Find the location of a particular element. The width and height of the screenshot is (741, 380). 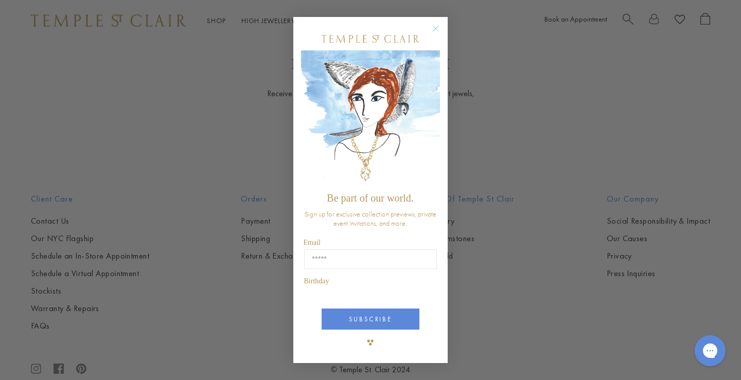

span: Birthday is located at coordinates (316, 281).